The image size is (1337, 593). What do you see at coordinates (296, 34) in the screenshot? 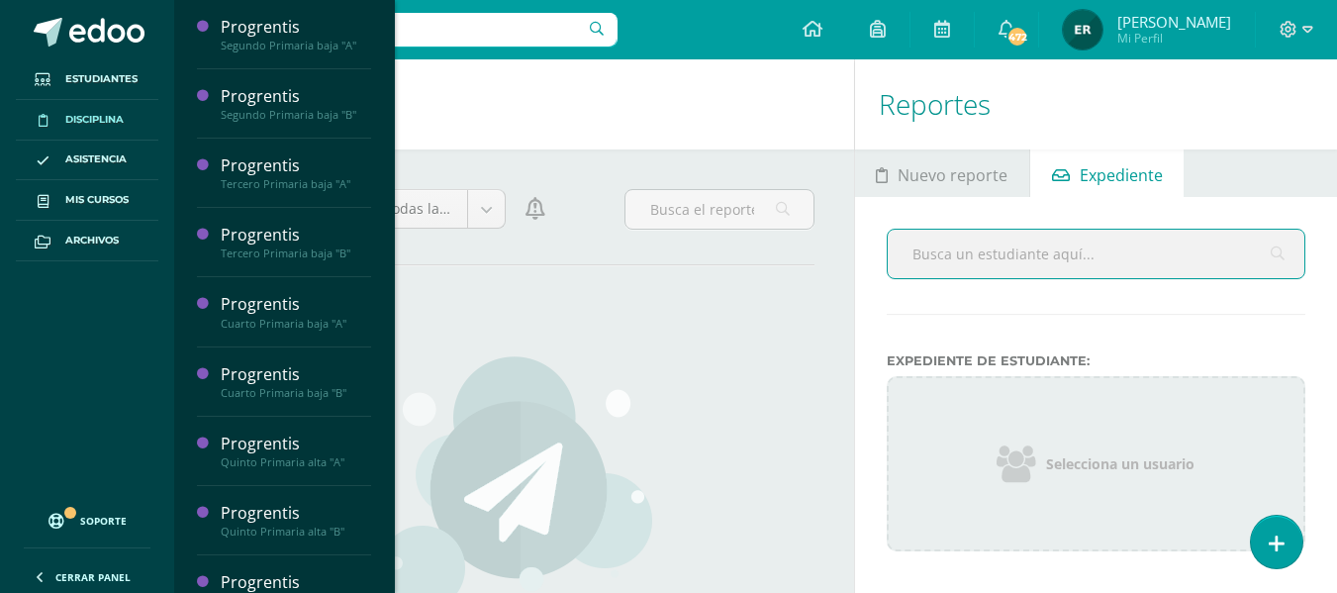
I see `a: ProgrentisSegundo Primaria baja "A"` at bounding box center [296, 34].